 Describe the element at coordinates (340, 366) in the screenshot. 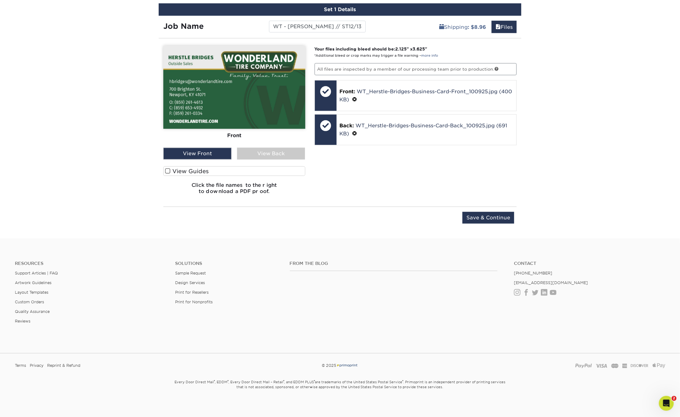

I see `div: © 2025` at that location.